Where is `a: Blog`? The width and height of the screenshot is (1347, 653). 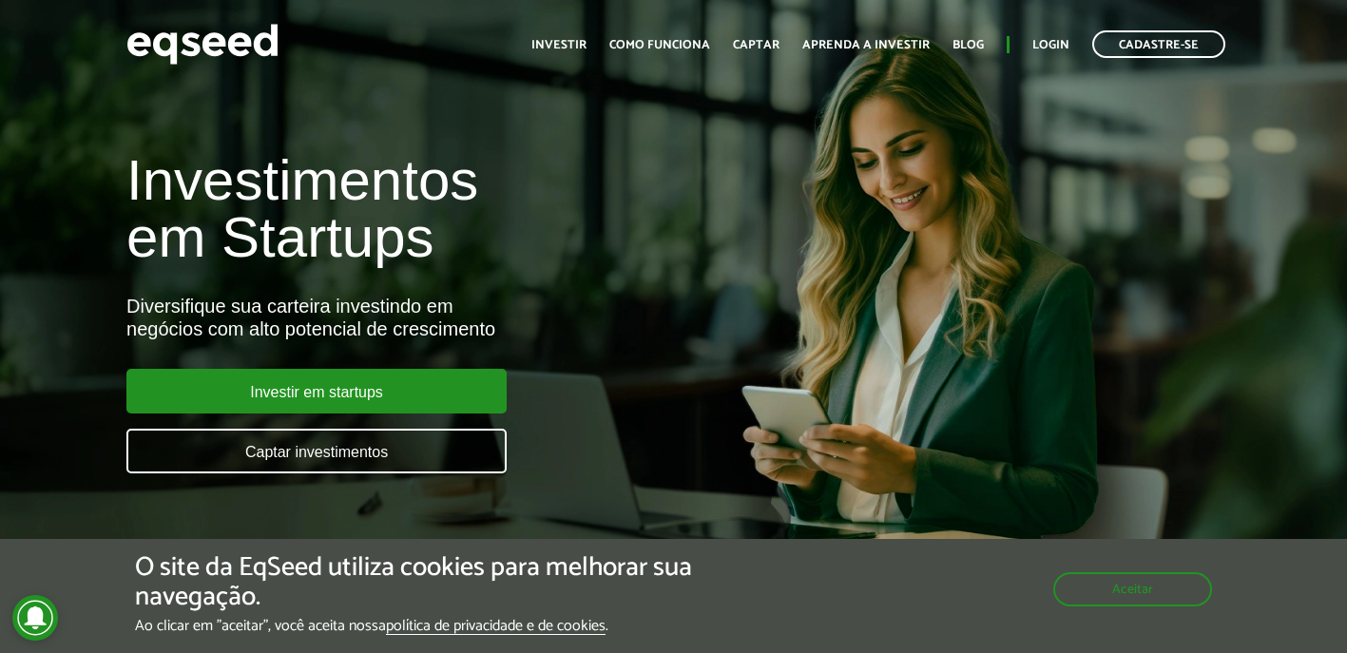
a: Blog is located at coordinates (967, 45).